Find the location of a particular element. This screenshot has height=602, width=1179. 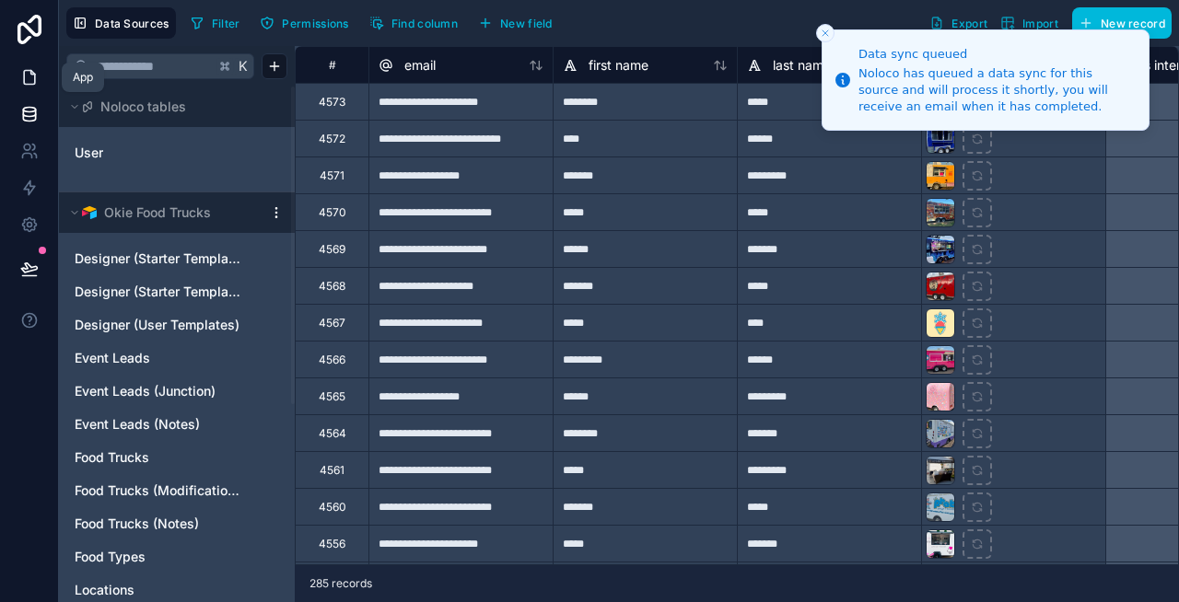

span: first name is located at coordinates (618, 65).